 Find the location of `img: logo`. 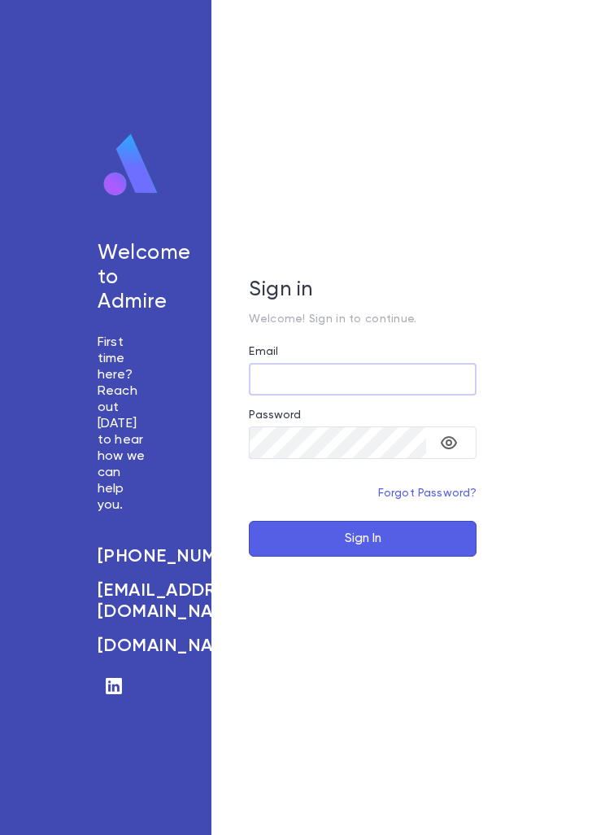

img: logo is located at coordinates (131, 165).